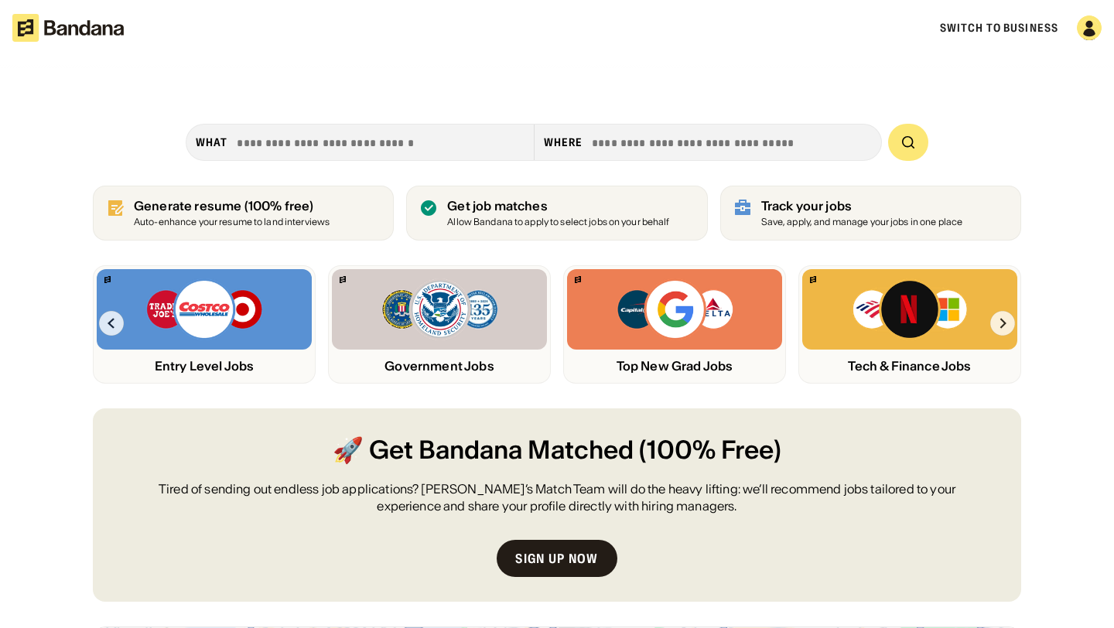  Describe the element at coordinates (68, 28) in the screenshot. I see `img: Bandana logotype` at that location.